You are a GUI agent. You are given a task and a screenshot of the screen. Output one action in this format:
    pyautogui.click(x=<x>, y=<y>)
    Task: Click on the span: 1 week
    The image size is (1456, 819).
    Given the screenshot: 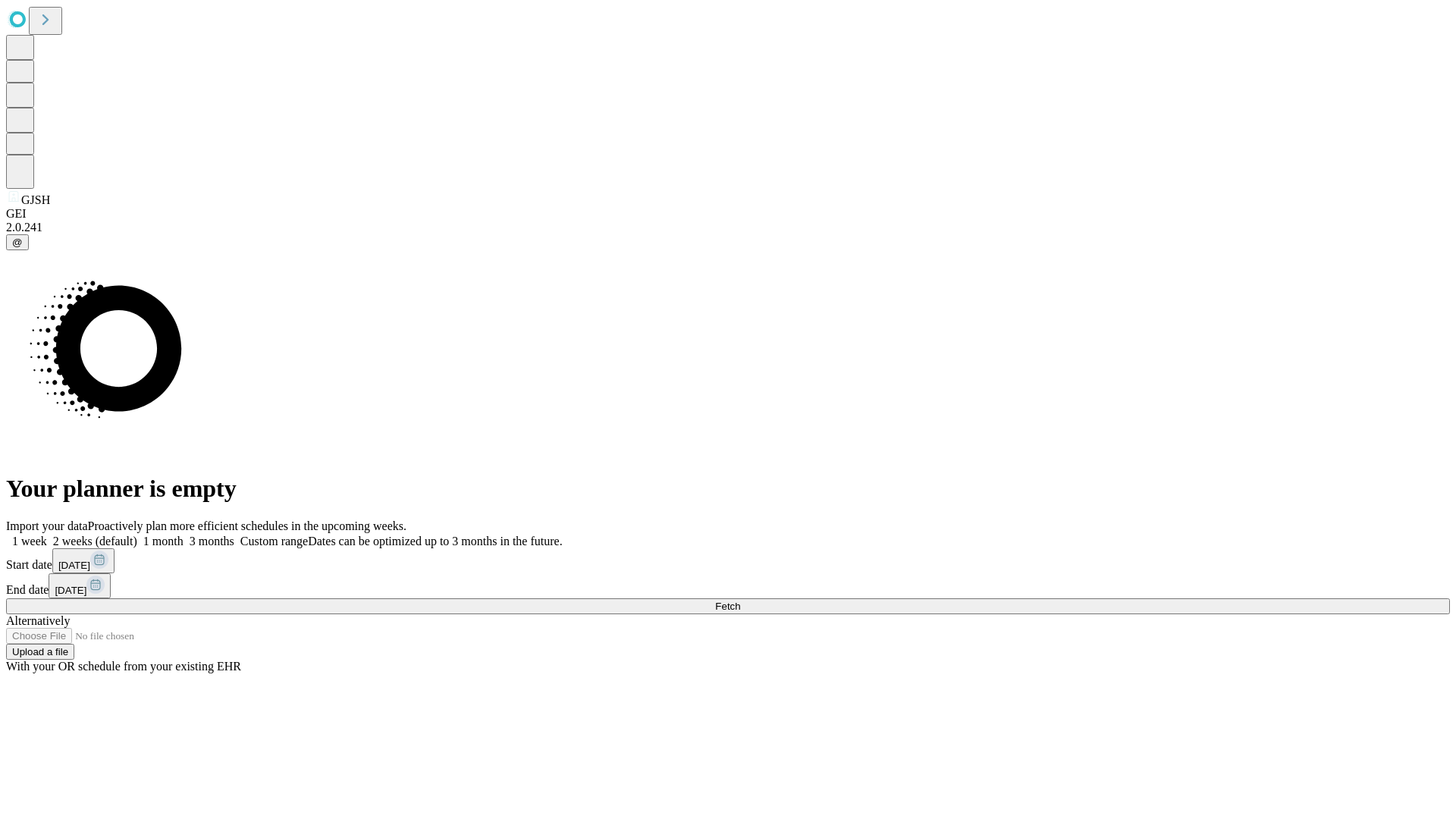 What is the action you would take?
    pyautogui.click(x=30, y=541)
    